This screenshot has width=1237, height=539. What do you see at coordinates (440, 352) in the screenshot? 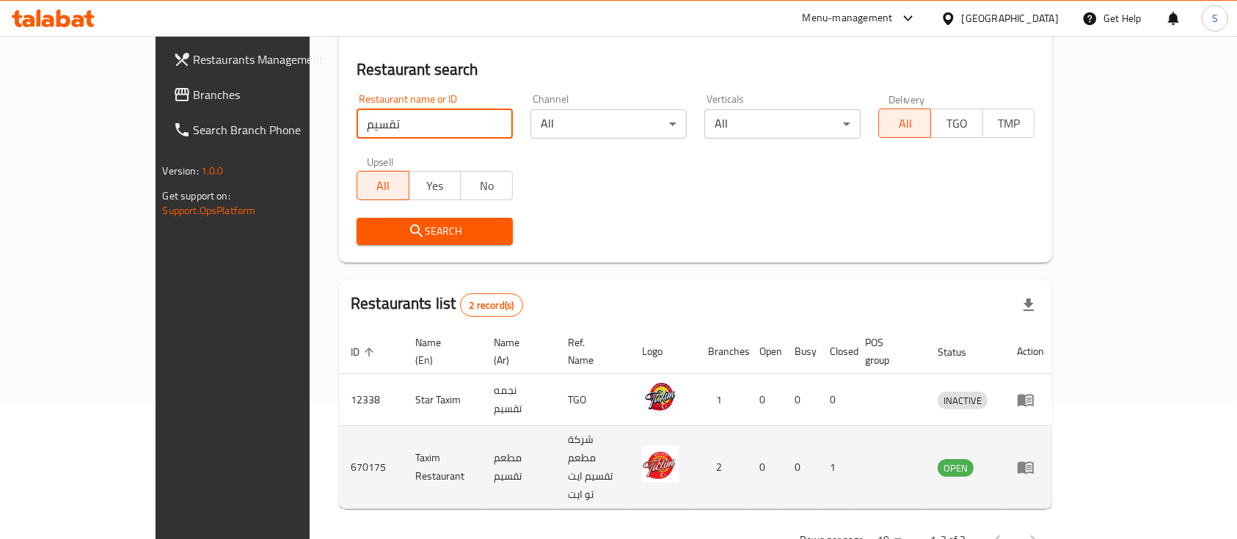
I see `span: Name (En)` at bounding box center [440, 352].